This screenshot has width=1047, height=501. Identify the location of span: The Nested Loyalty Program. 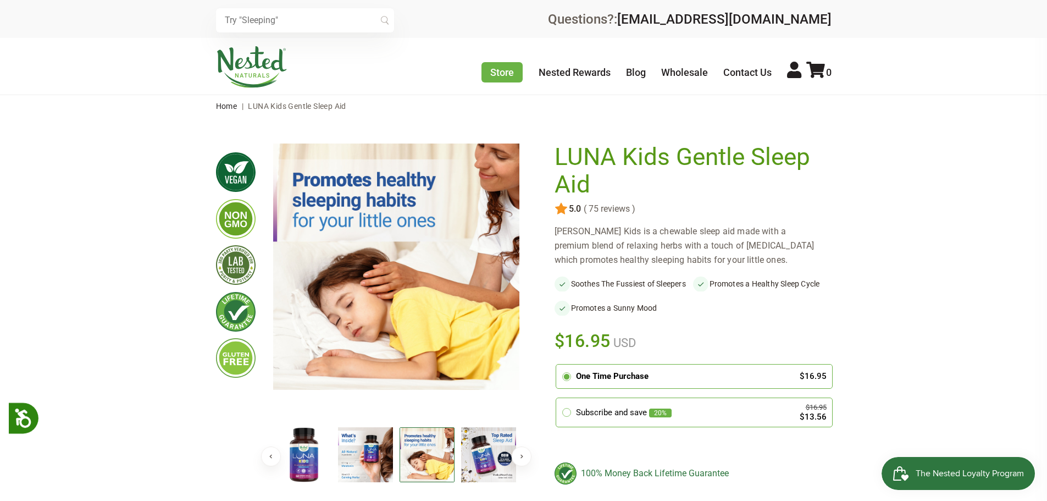
(88, 16).